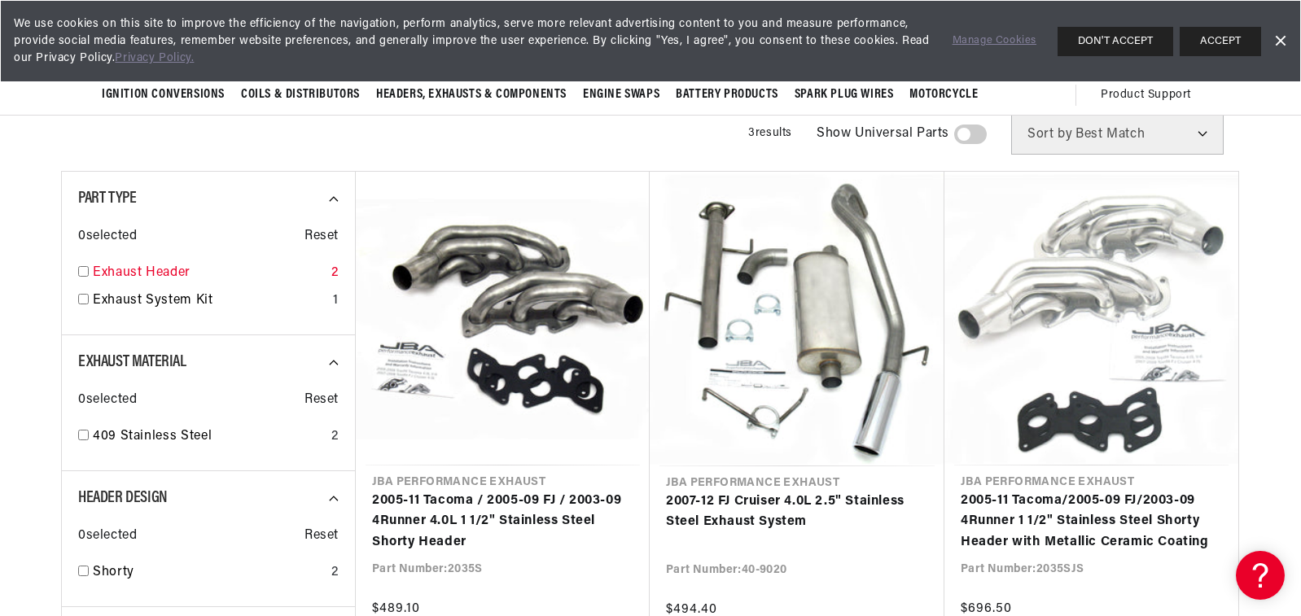 The image size is (1301, 616). What do you see at coordinates (1091, 522) in the screenshot?
I see `a: 2005-11 Tacoma/2005-09 FJ/2003-09 4Runner 1 1/2" Stainless Steel Shorty Header with Metallic Cera...` at bounding box center [1091, 522].